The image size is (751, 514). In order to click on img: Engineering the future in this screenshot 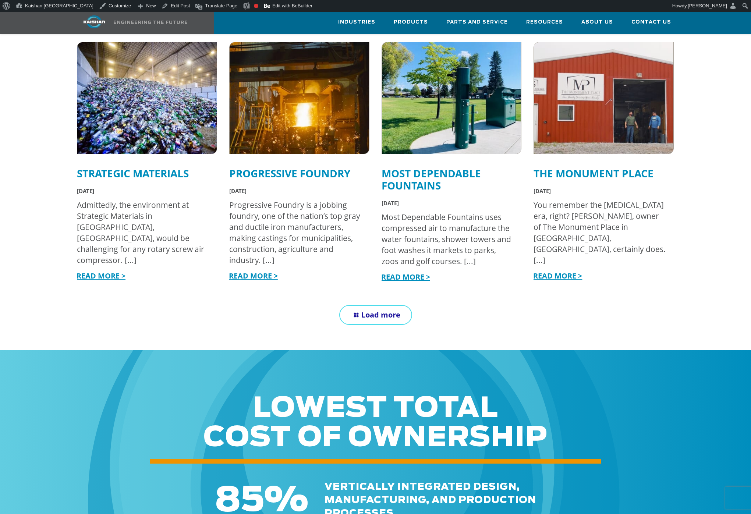, I will do `click(151, 22)`.